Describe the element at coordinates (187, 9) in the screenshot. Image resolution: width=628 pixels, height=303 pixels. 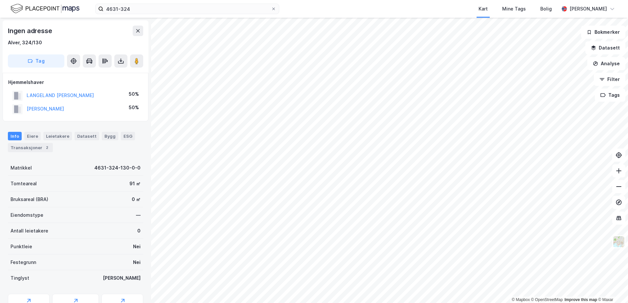
I see `input: Søk på adresse, matrikkel, gårdeiere, leietakere eller personer` at that location.